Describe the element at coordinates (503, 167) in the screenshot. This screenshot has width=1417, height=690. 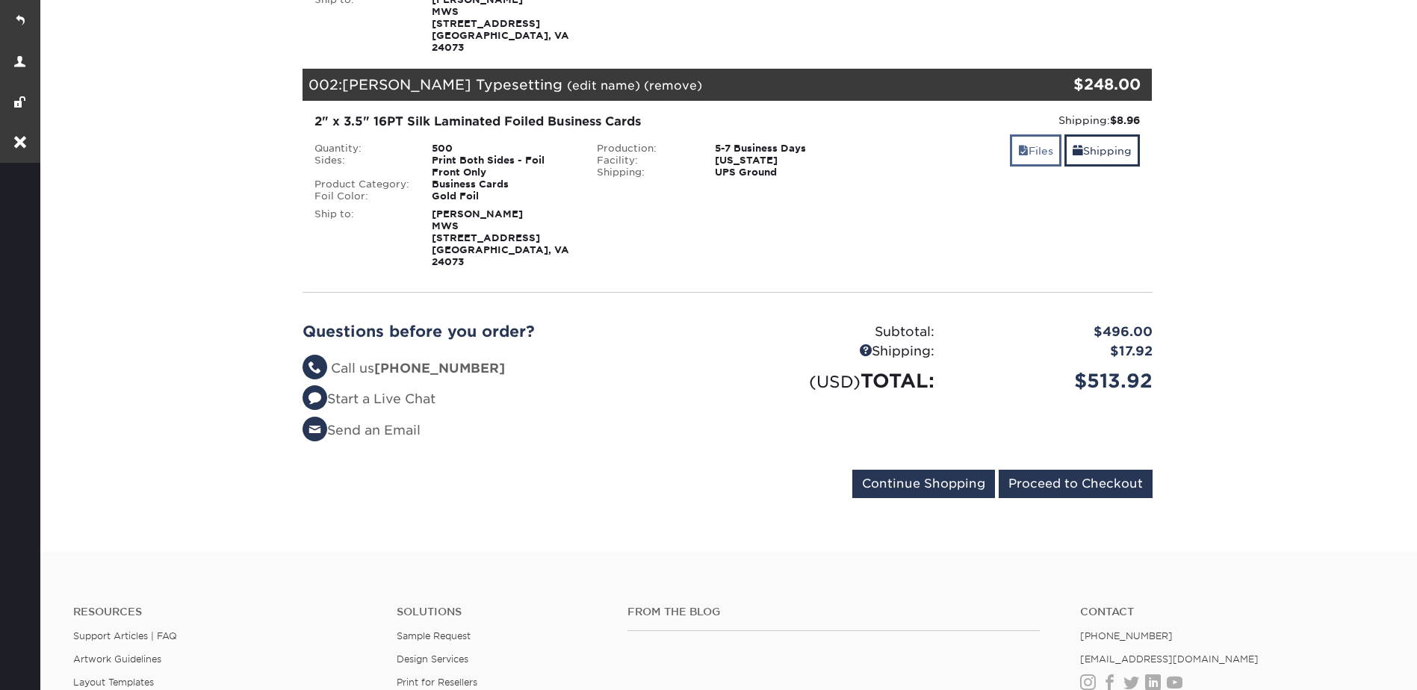
I see `div: Print Both Sides - Foil Front Only` at that location.